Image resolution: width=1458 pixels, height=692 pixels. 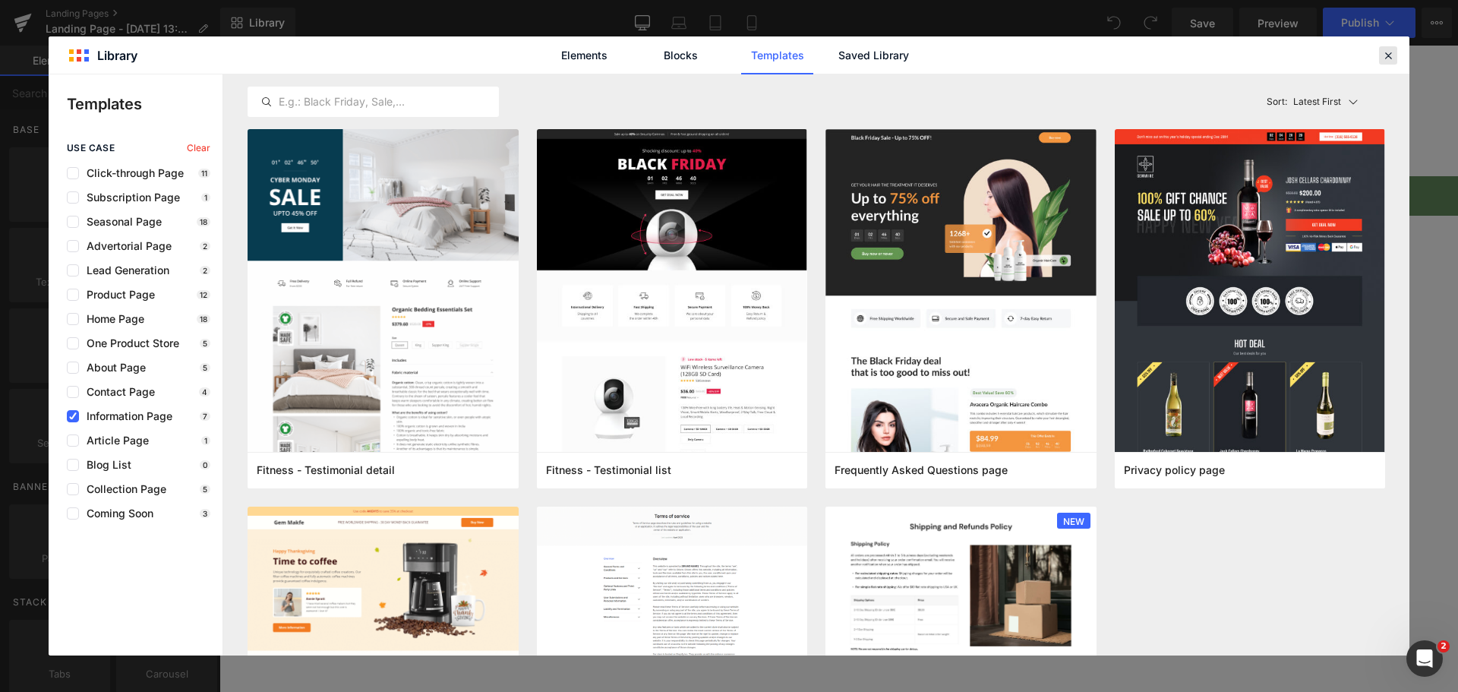 What do you see at coordinates (356, 150) in the screenshot?
I see `a: Mailbox Packages` at bounding box center [356, 150].